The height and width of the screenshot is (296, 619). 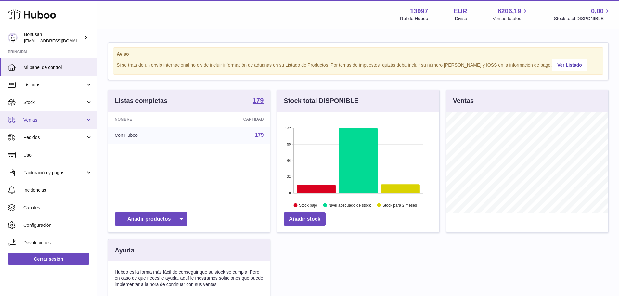 What do you see at coordinates (53, 38) in the screenshot?
I see `div: Bonusan` at bounding box center [53, 38].